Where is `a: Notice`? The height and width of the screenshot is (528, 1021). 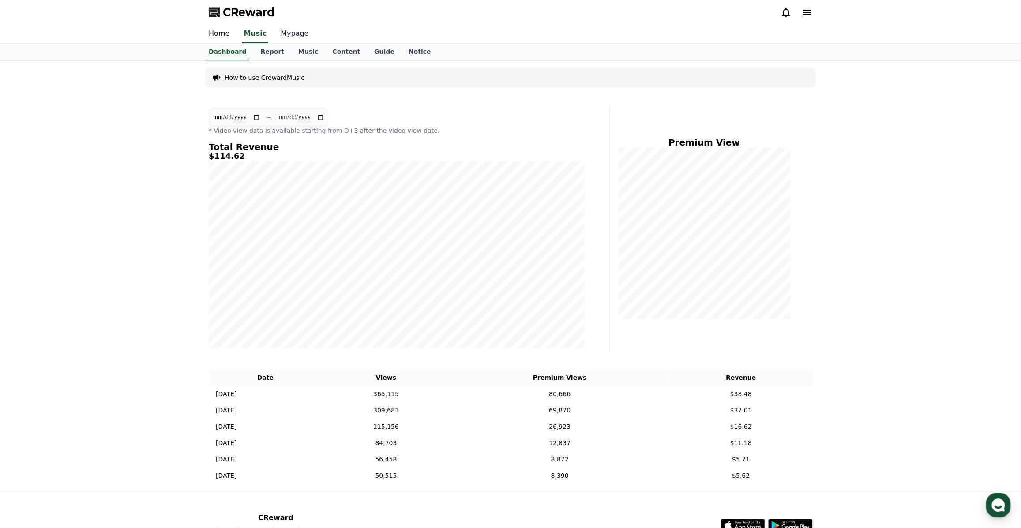 a: Notice is located at coordinates (420, 52).